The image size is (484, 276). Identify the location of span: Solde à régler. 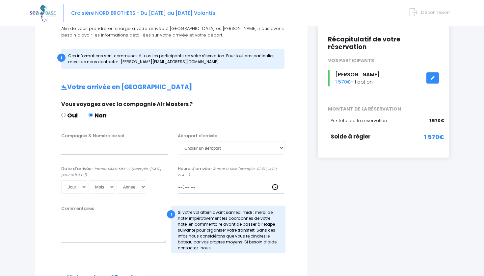
(350, 137).